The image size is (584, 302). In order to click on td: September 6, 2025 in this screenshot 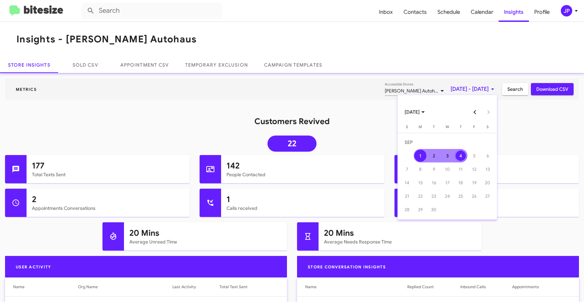, I will do `click(488, 156)`.